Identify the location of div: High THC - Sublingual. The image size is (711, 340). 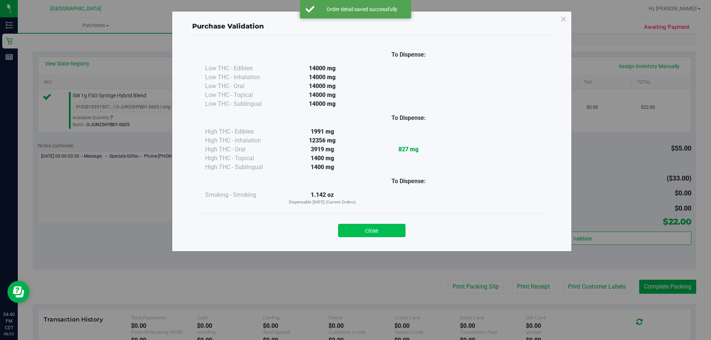
(242, 167).